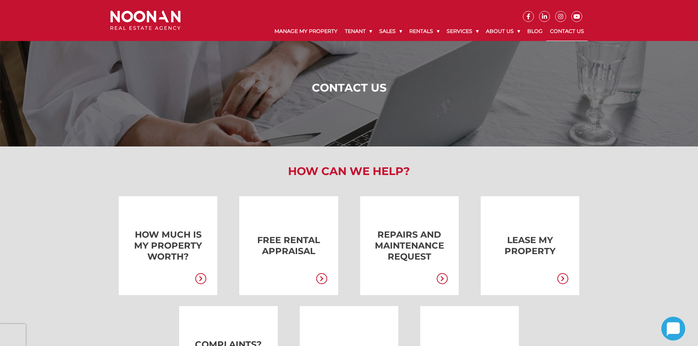  I want to click on h2: How Can We Help?, so click(349, 172).